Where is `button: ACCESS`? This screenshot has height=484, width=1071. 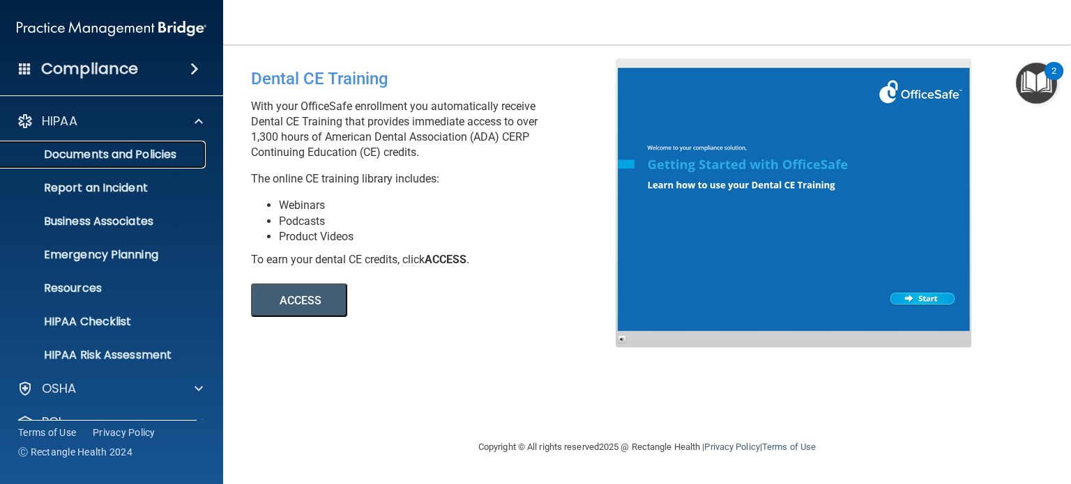
button: ACCESS is located at coordinates (299, 300).